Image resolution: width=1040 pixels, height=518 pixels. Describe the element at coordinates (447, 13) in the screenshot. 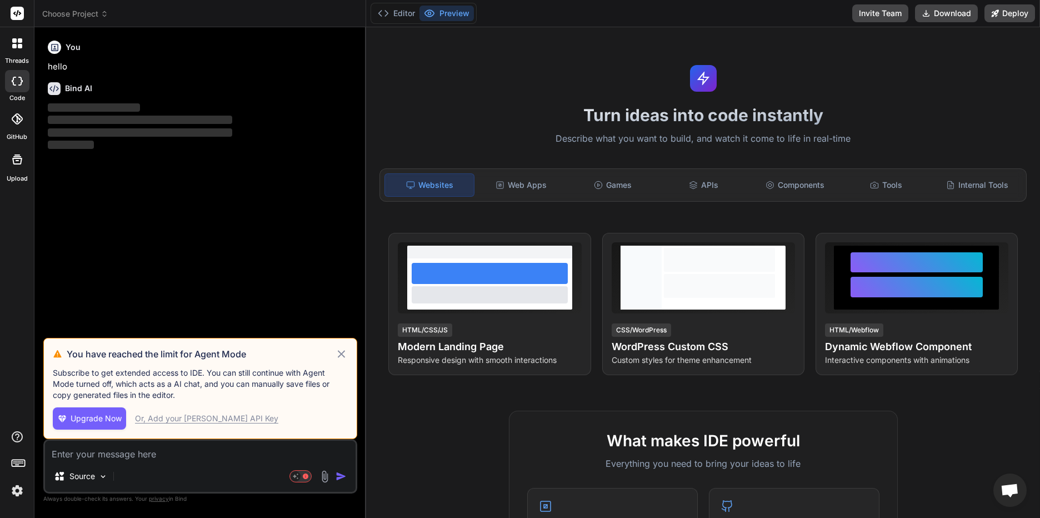

I see `button: Preview` at that location.